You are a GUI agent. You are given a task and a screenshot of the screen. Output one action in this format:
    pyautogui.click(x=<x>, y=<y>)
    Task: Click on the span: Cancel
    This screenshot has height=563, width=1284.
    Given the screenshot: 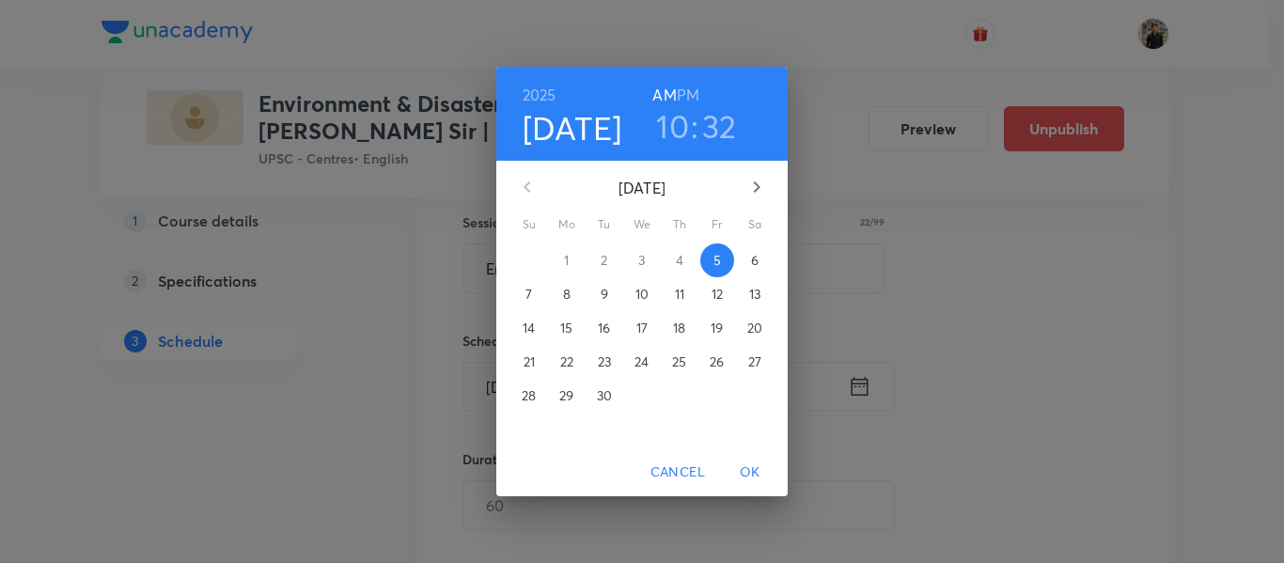 What is the action you would take?
    pyautogui.click(x=678, y=472)
    